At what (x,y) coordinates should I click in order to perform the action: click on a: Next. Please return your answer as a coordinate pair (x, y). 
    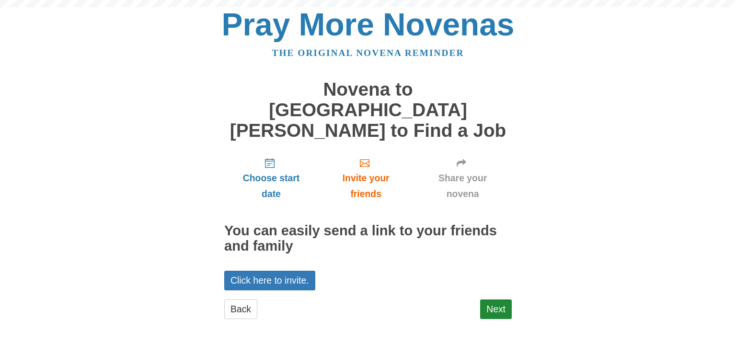
    Looking at the image, I should click on (496, 309).